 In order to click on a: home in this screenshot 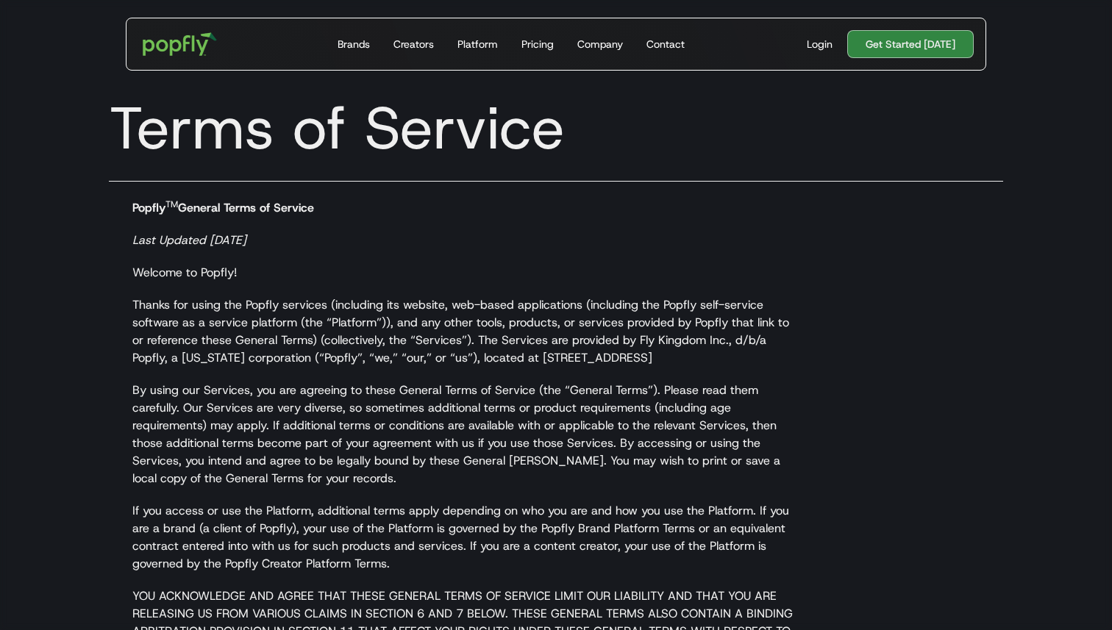, I will do `click(179, 44)`.